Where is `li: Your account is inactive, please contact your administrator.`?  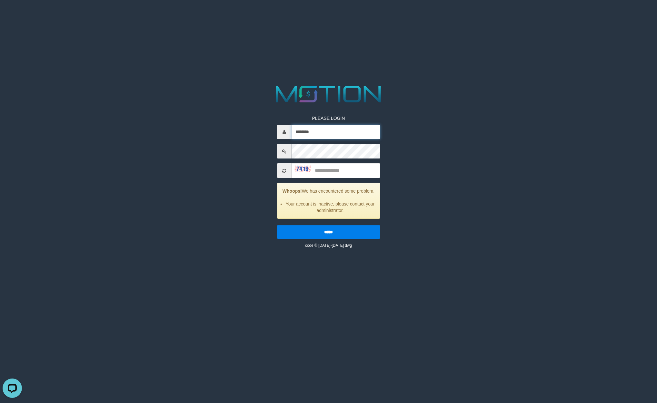 li: Your account is inactive, please contact your administrator. is located at coordinates (330, 207).